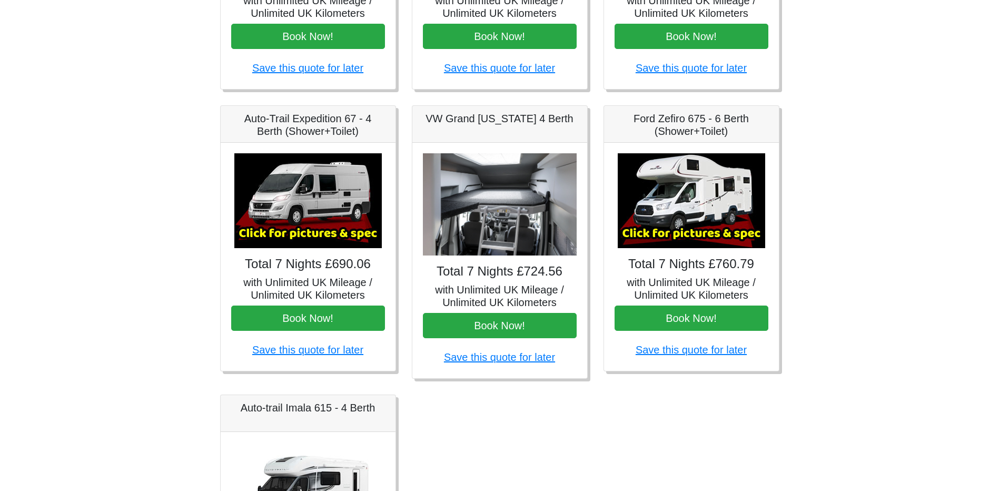  I want to click on h5: Ford Zefiro 675 - 6 Berth (Shower+Toilet), so click(691, 125).